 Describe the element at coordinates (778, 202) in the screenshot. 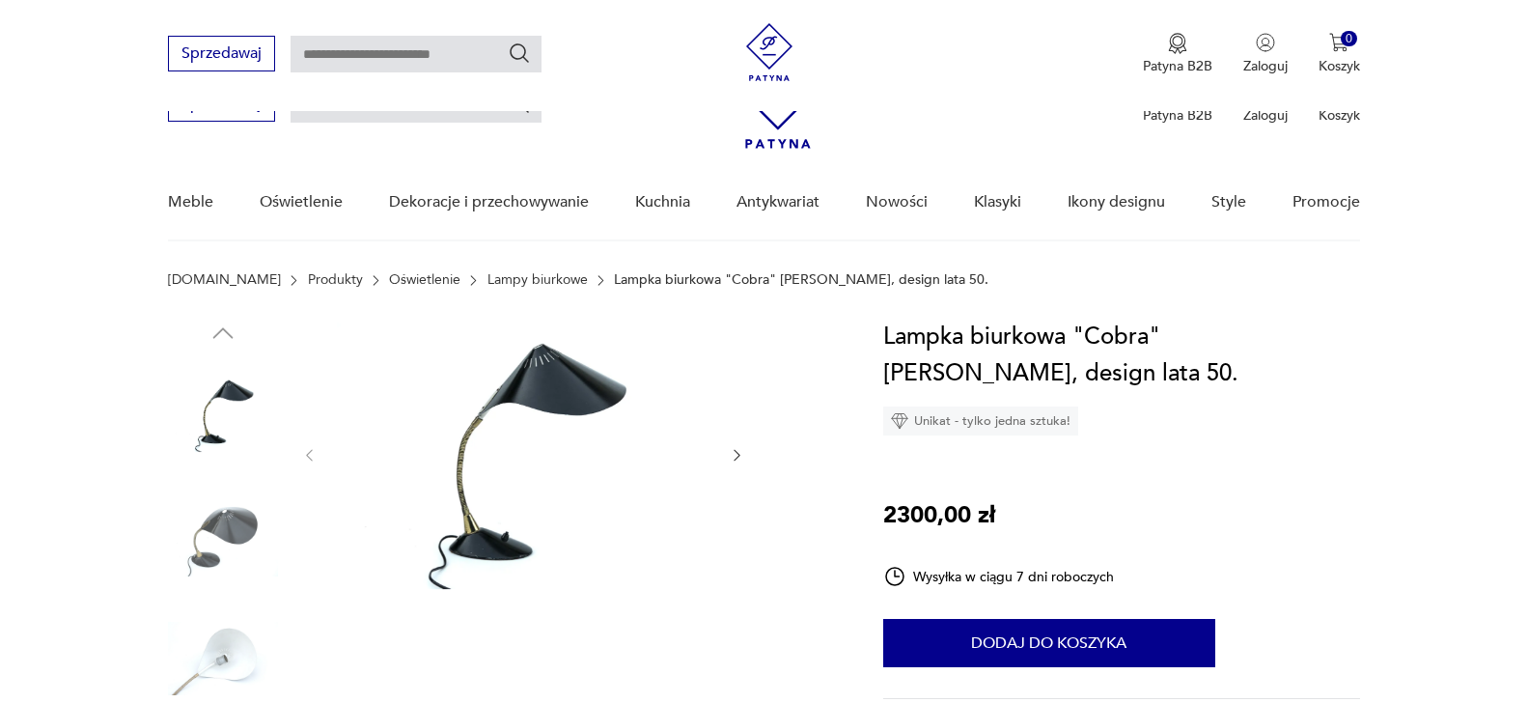

I see `a: Antykwariat` at that location.